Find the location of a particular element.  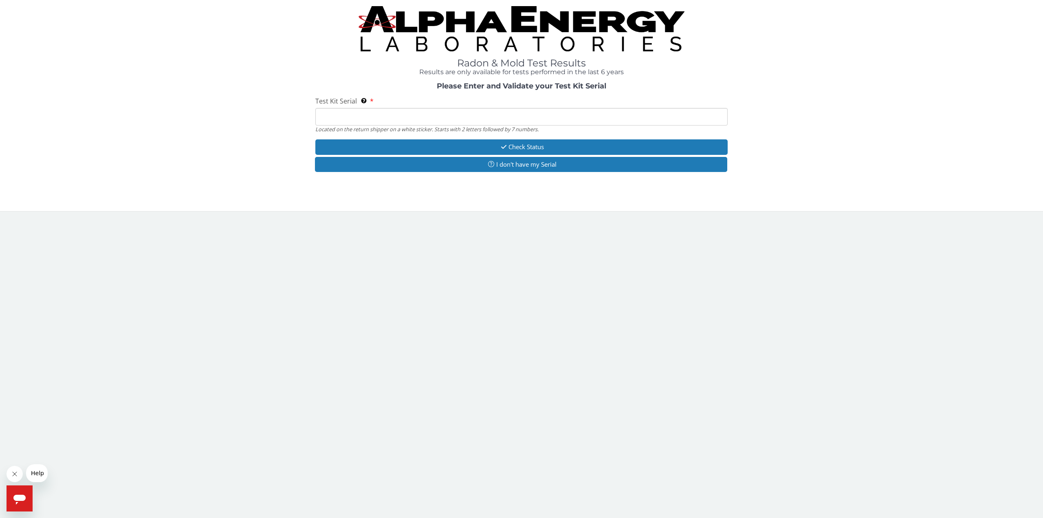

h1: Radon & Mold Test Results is located at coordinates (522, 63).